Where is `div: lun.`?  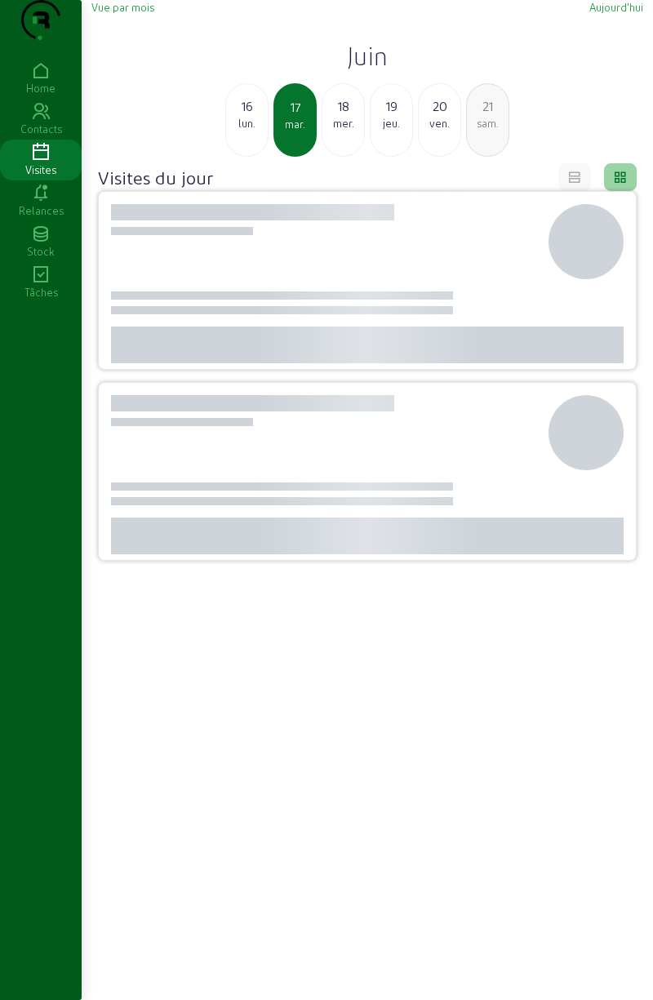
div: lun. is located at coordinates (247, 123).